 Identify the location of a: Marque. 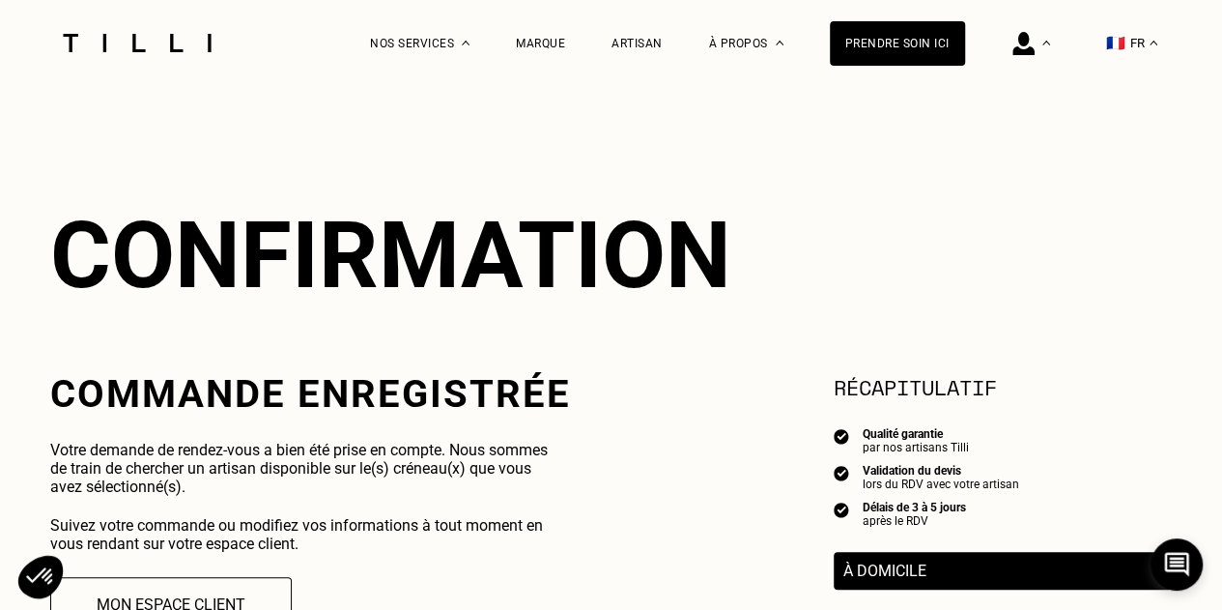
(540, 43).